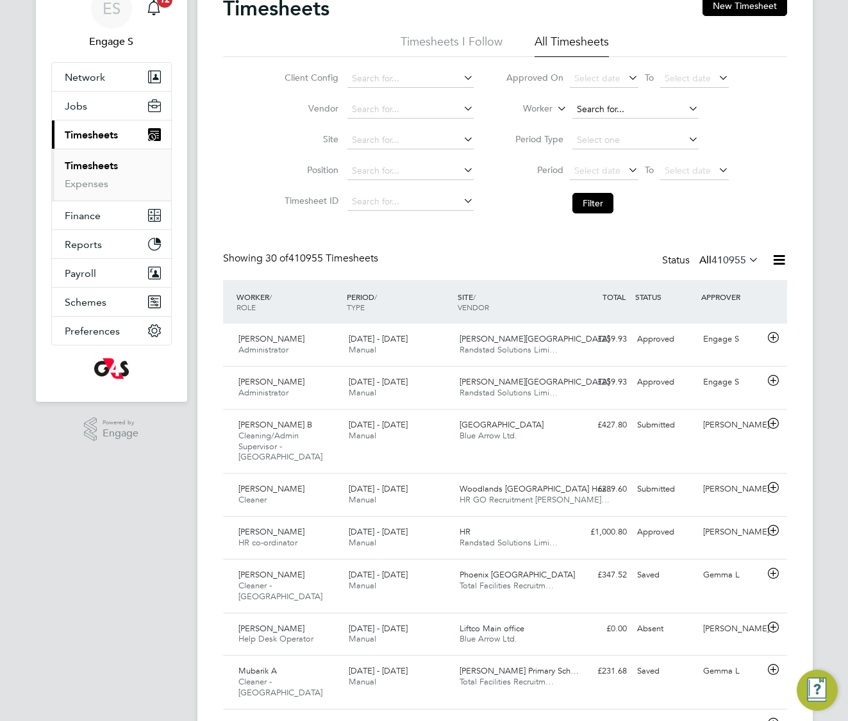 The width and height of the screenshot is (848, 721). What do you see at coordinates (309, 170) in the screenshot?
I see `label: Position` at bounding box center [309, 170].